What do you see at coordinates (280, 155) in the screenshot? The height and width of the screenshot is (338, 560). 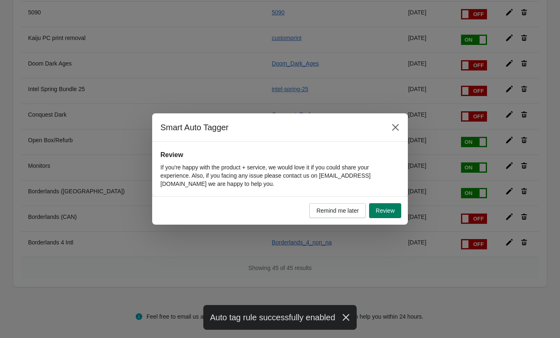 I see `h2: Review` at bounding box center [280, 155].